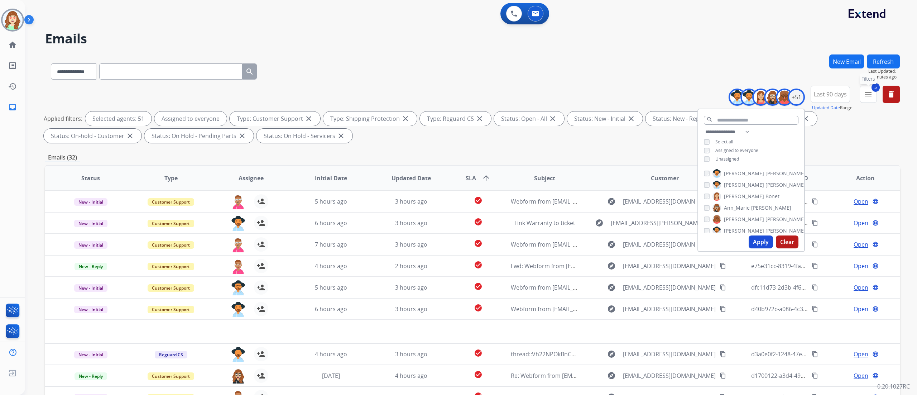 This screenshot has width=917, height=395. I want to click on button: Apply, so click(761, 242).